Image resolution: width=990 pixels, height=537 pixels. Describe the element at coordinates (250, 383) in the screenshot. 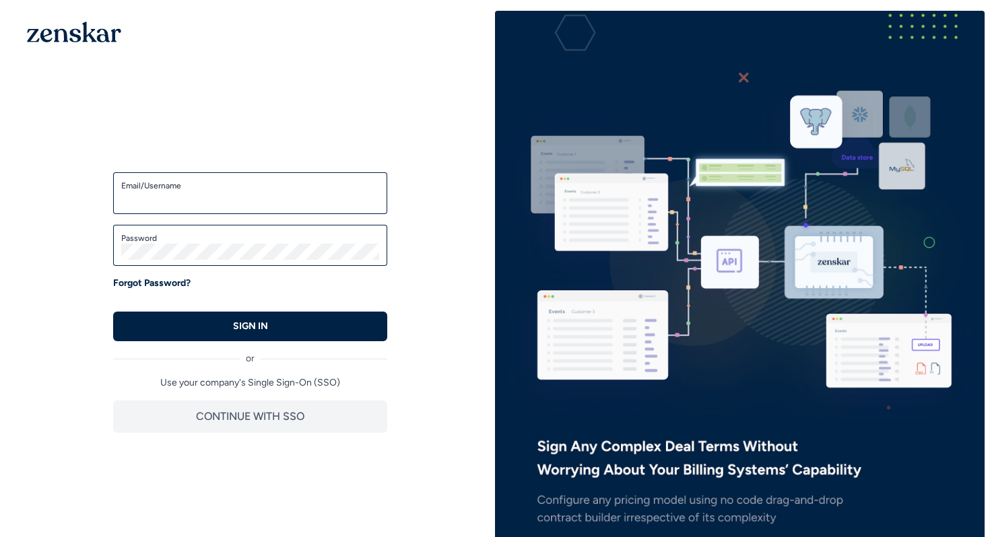

I see `p: Use your company's Single Sign-On (SSO)` at that location.